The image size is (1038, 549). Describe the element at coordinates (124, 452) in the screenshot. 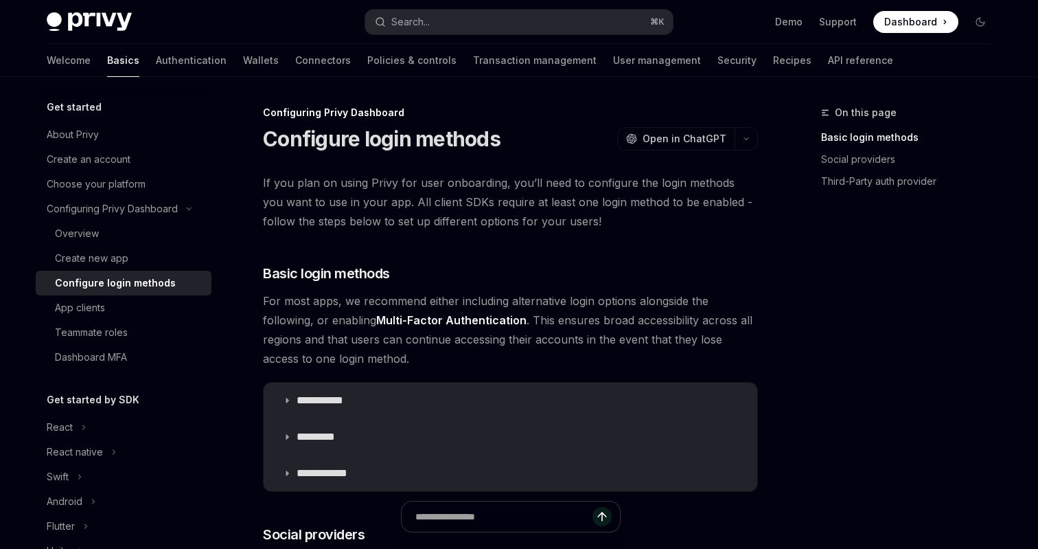

I see `button: Toggle React native section` at that location.